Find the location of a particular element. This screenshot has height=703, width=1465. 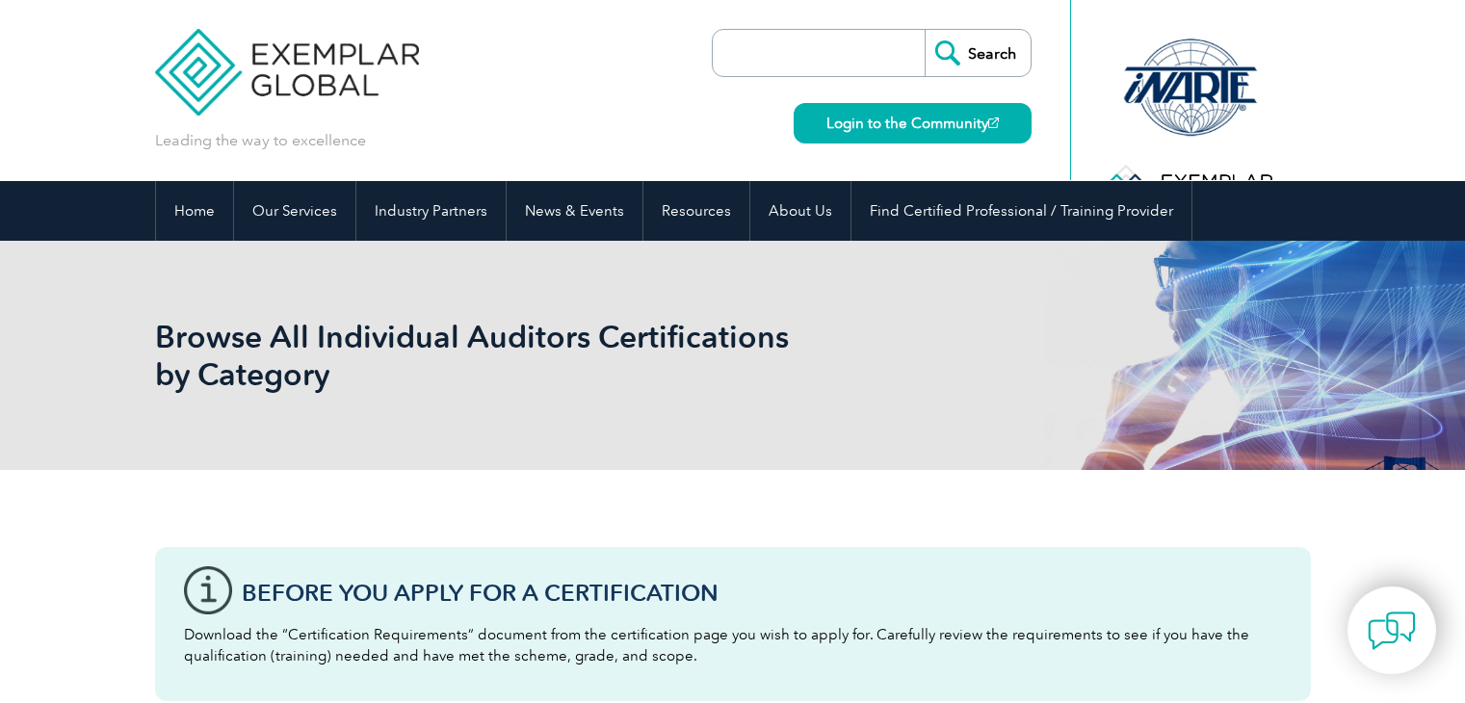

a: Our Services is located at coordinates (295, 211).